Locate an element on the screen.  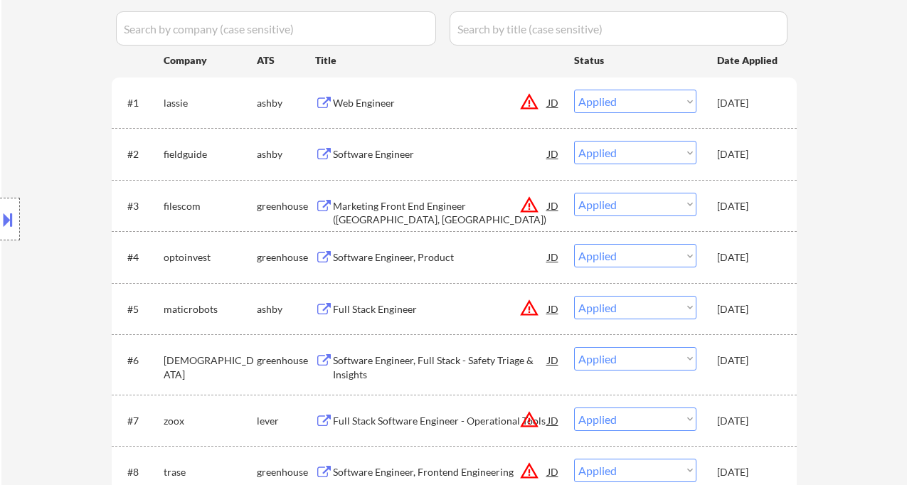
div: Software Engineer is located at coordinates (441, 154).